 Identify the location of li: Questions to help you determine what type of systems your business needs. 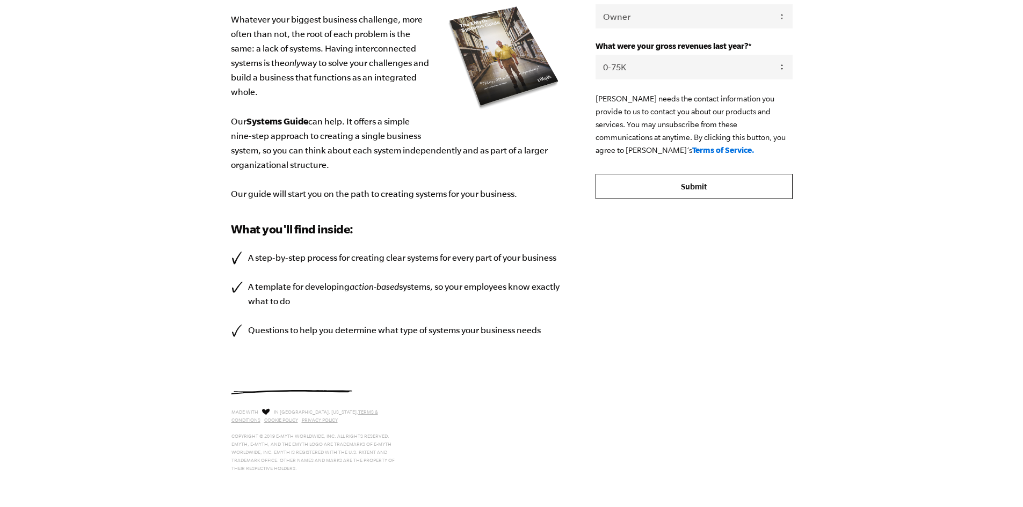
(397, 330).